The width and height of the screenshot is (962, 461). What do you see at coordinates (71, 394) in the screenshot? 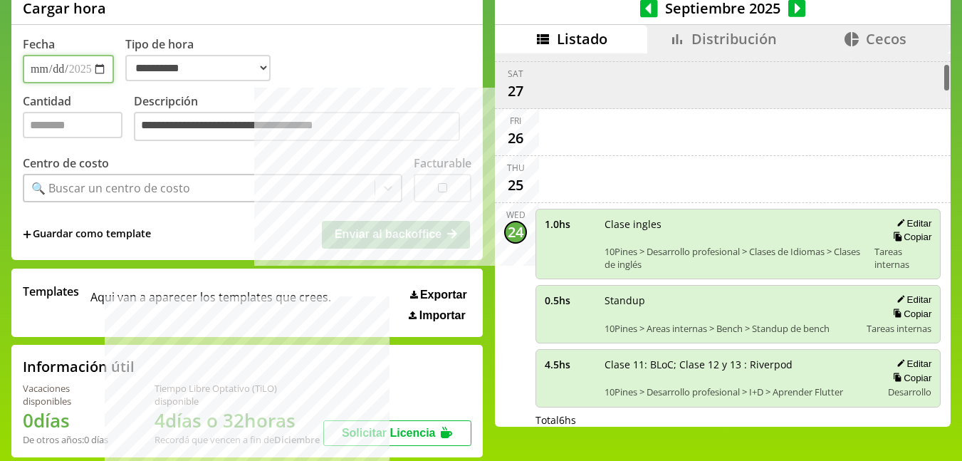
I see `div: Vacaciones disponibles` at bounding box center [71, 394].